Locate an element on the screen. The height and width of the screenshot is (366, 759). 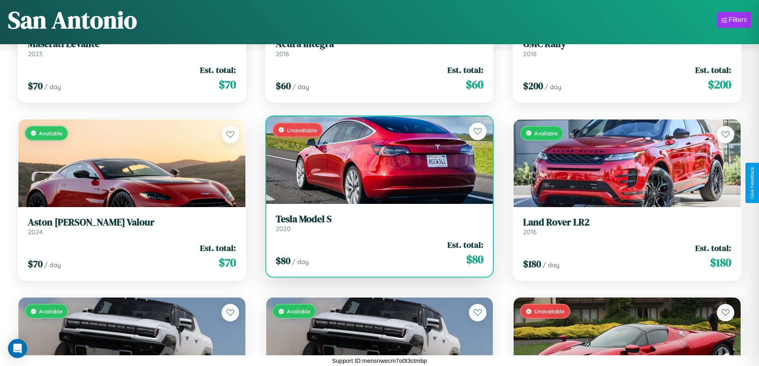
div: Filters is located at coordinates (738, 20).